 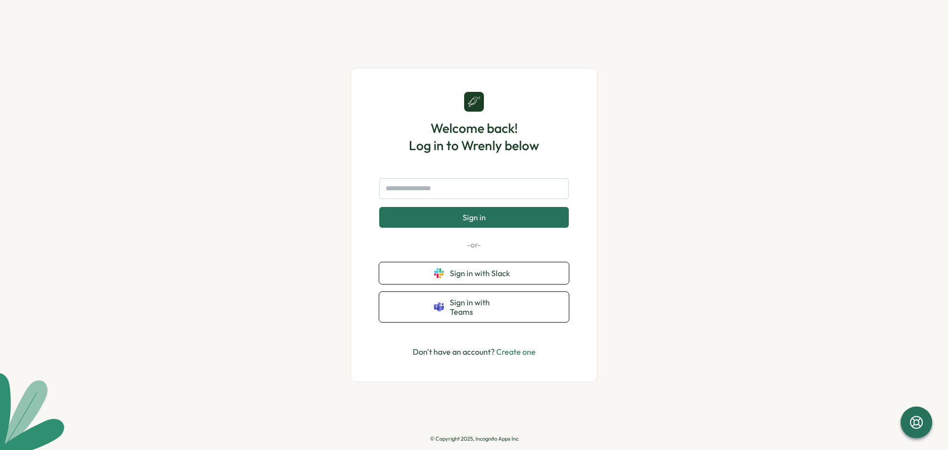 I want to click on h1: Welcome back! Log in to Wrenly below, so click(x=474, y=137).